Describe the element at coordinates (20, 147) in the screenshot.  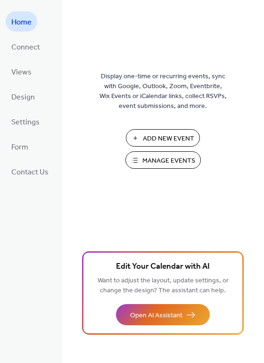
I see `span: Form` at that location.